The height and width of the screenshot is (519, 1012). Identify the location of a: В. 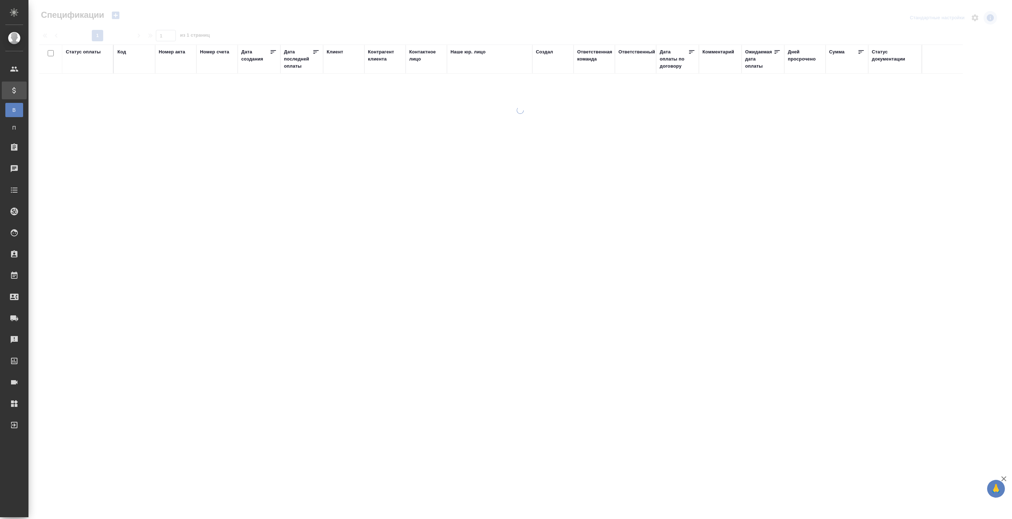
(14, 110).